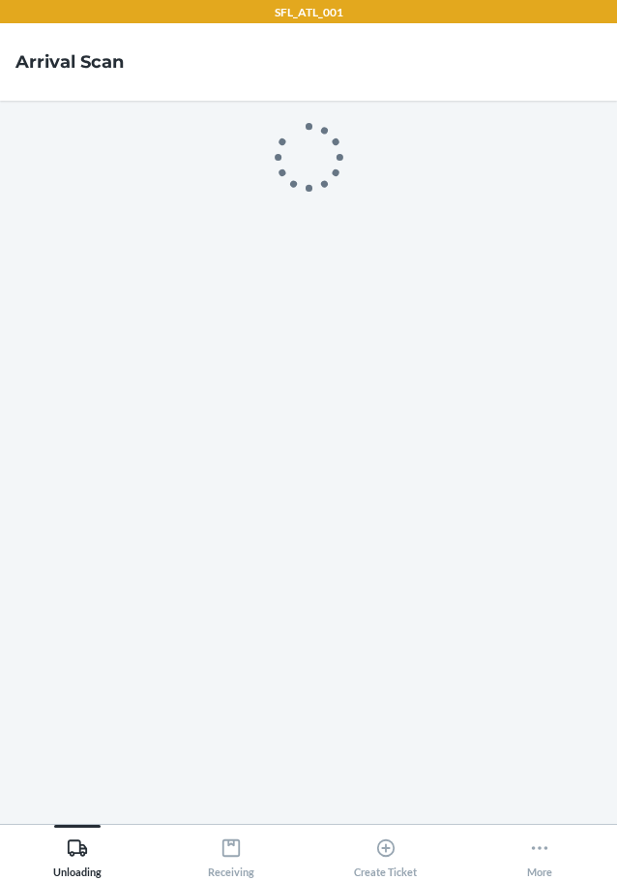  Describe the element at coordinates (385, 853) in the screenshot. I see `div: Create Ticket` at that location.